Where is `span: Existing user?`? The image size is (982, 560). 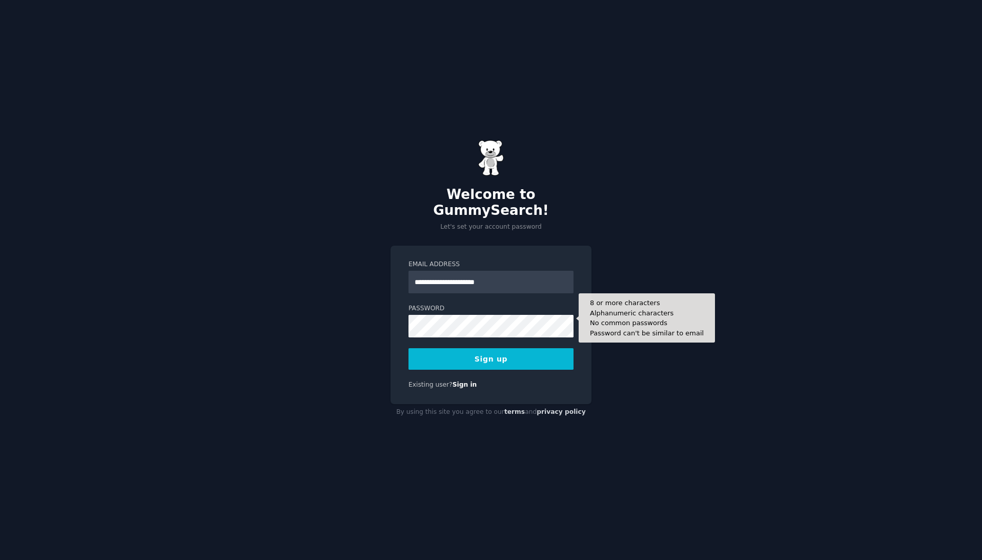 span: Existing user? is located at coordinates (430, 384).